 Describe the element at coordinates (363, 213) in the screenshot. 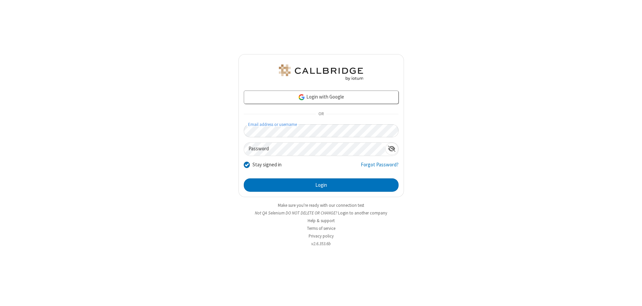

I see `button: Login to another company` at that location.